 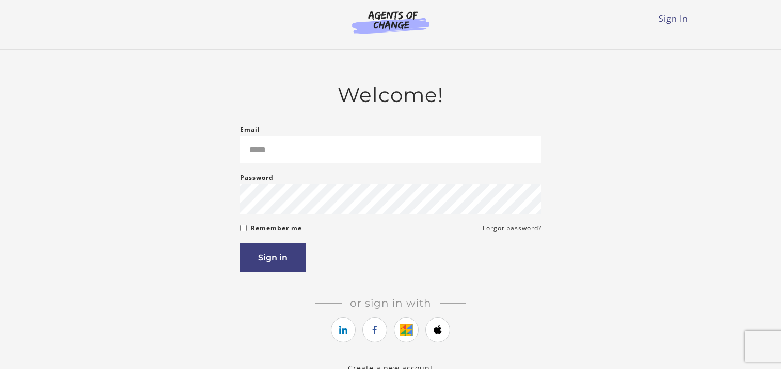 I want to click on h2: Welcome!, so click(x=391, y=95).